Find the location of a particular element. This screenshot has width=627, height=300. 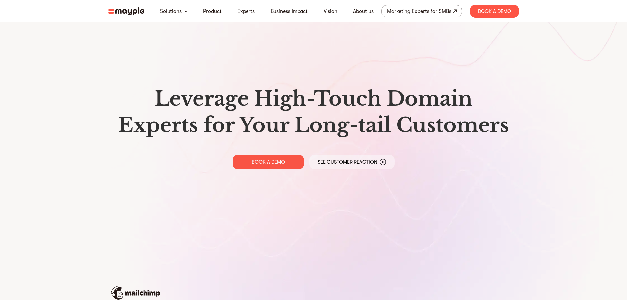

img: arrow-down is located at coordinates (186, 11).